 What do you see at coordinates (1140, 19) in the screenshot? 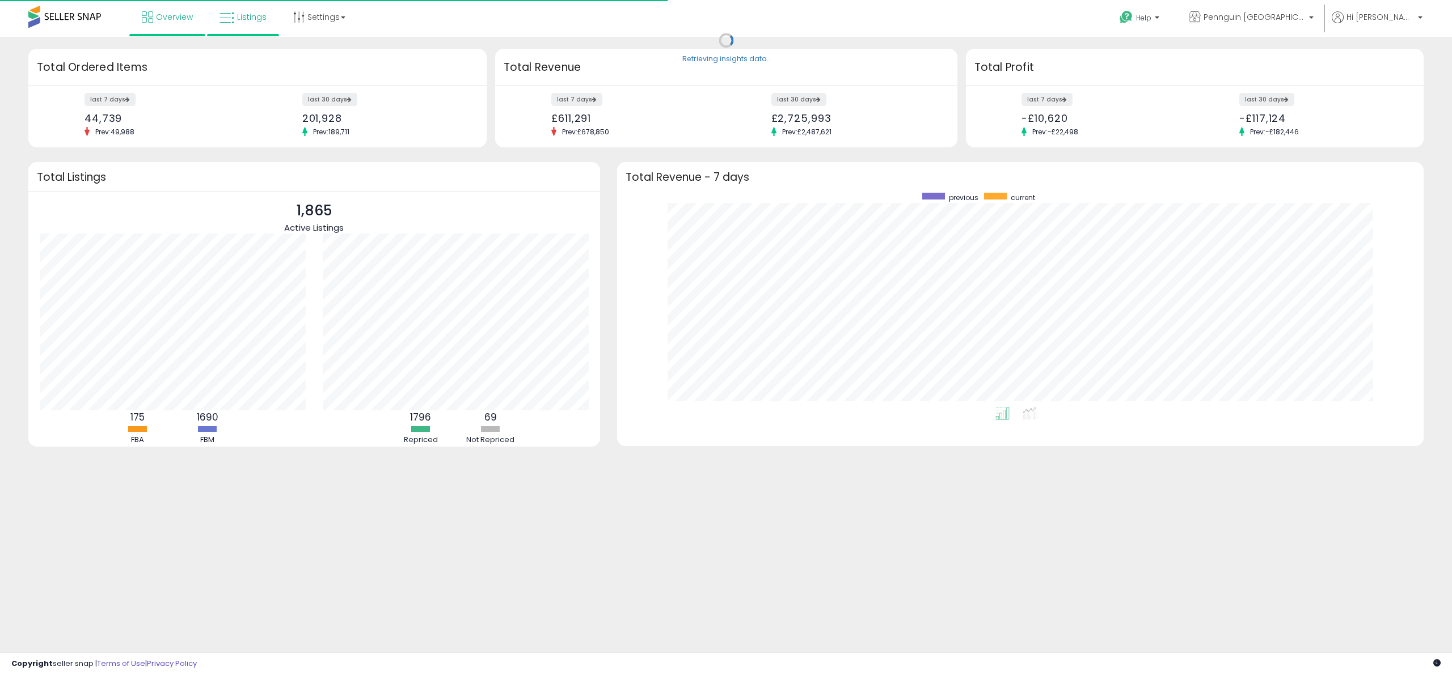
I see `a: Help` at bounding box center [1140, 19].